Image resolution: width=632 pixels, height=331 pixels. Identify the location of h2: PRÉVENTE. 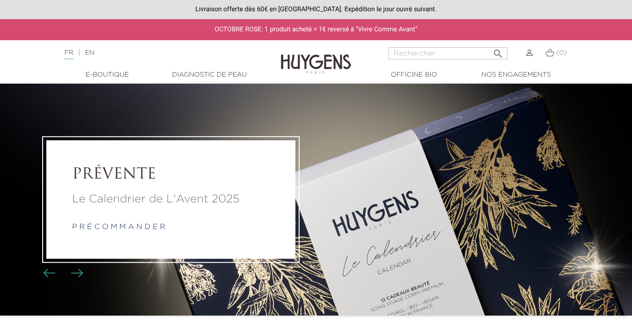
(171, 175).